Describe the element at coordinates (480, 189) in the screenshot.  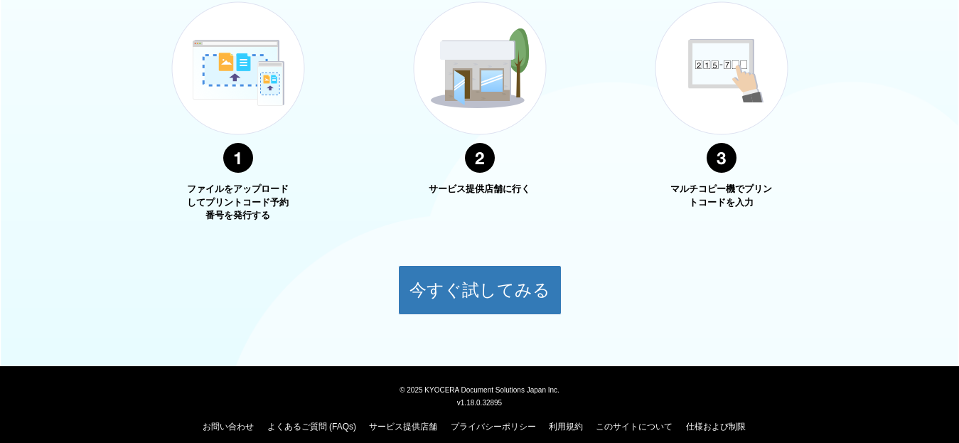
I see `p: サービス提供店舗に行く` at that location.